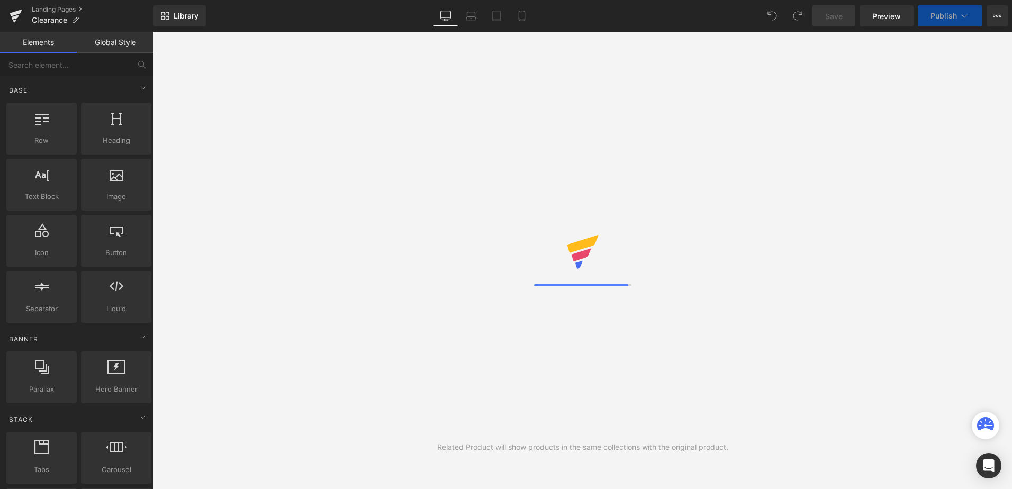 This screenshot has width=1012, height=489. Describe the element at coordinates (944, 16) in the screenshot. I see `span: Publish` at that location.